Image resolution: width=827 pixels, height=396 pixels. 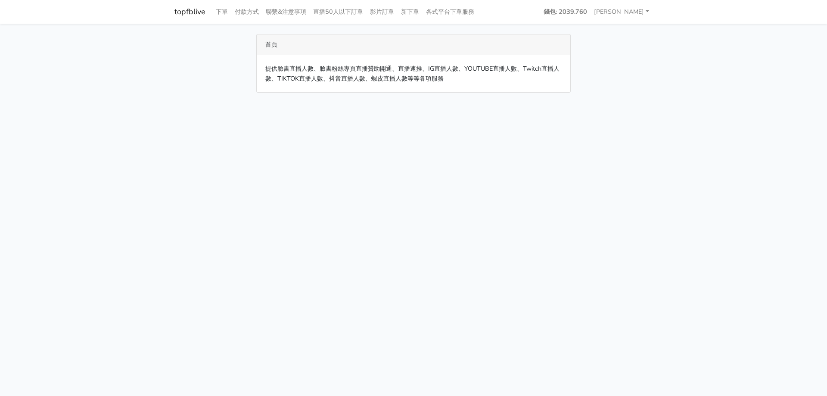 What do you see at coordinates (222, 12) in the screenshot?
I see `a: 下單` at bounding box center [222, 12].